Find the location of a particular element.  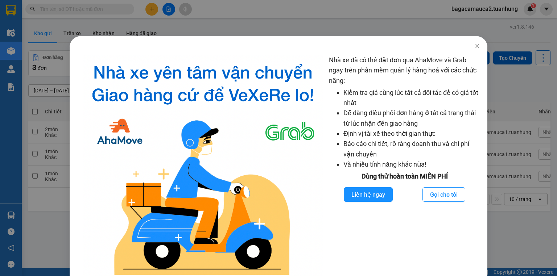

li: Định vị tài xế theo thời gian thực is located at coordinates (411, 134).